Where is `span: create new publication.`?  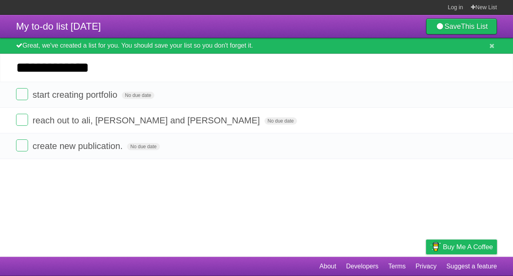 span: create new publication. is located at coordinates (79, 146).